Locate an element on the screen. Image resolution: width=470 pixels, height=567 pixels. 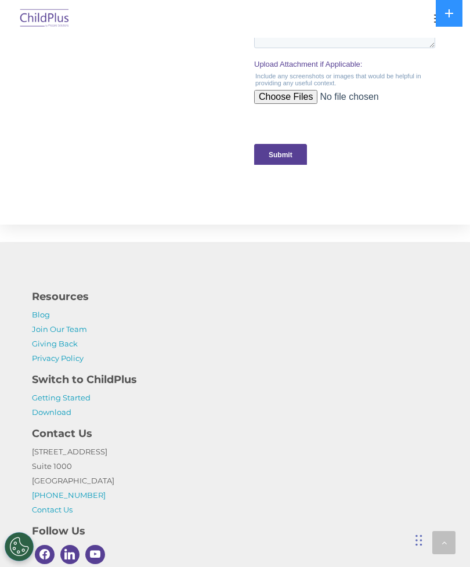
a: Contact Us is located at coordinates (52, 510).